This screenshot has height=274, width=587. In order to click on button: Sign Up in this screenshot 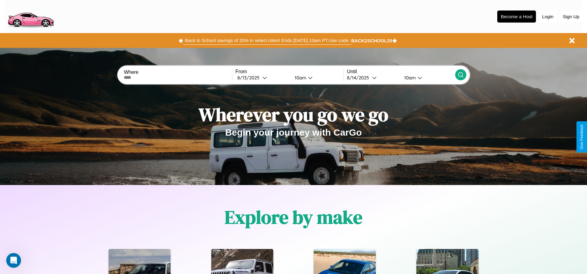, I will do `click(571, 16)`.